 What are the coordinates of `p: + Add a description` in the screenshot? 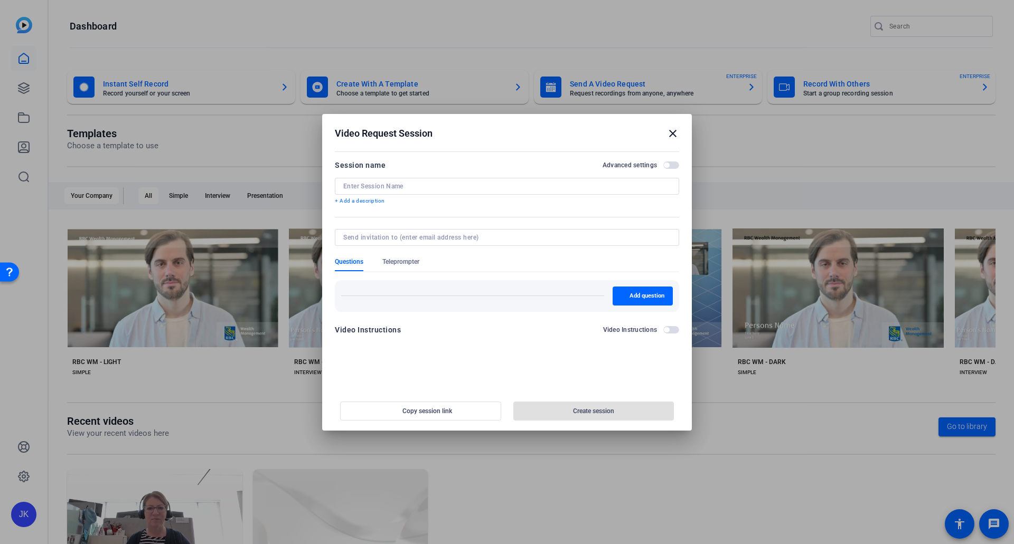 It's located at (507, 201).